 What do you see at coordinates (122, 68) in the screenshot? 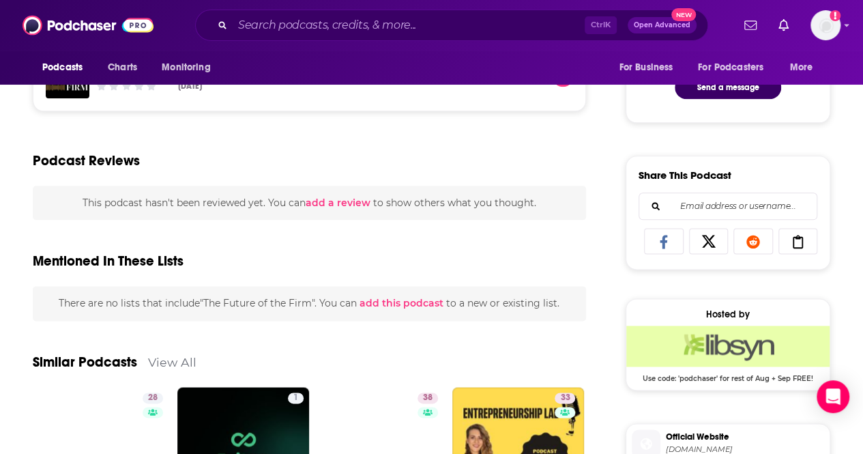
I see `span: Charts` at bounding box center [122, 68].